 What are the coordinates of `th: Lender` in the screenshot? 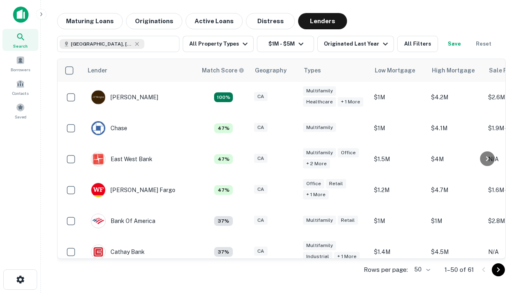 It's located at (140, 71).